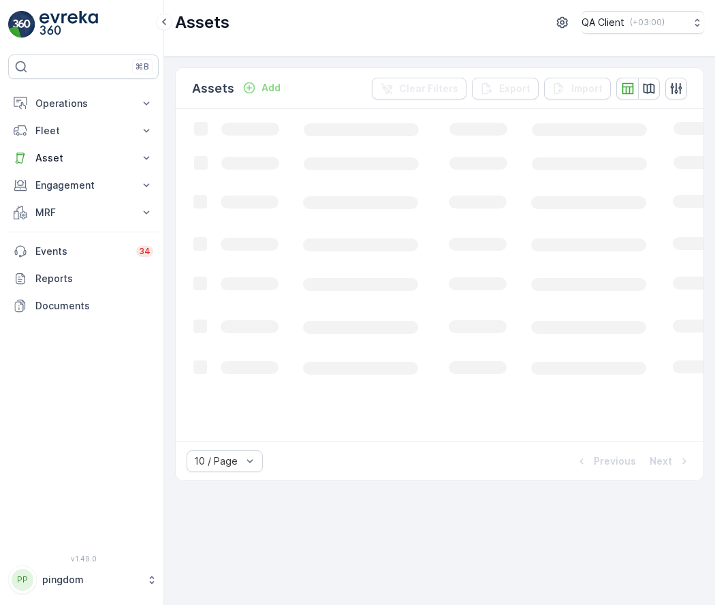 This screenshot has height=605, width=715. Describe the element at coordinates (83, 185) in the screenshot. I see `p: Engagement` at that location.